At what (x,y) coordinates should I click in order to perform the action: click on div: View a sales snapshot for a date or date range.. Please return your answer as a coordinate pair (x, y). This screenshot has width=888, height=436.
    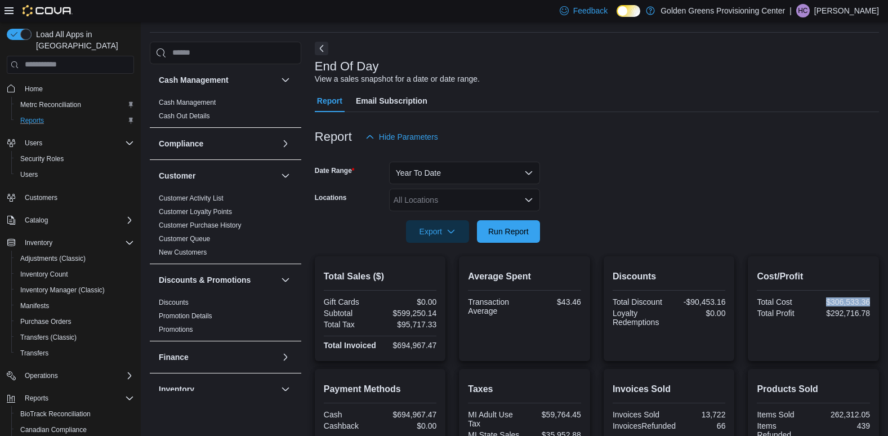
    Looking at the image, I should click on (397, 79).